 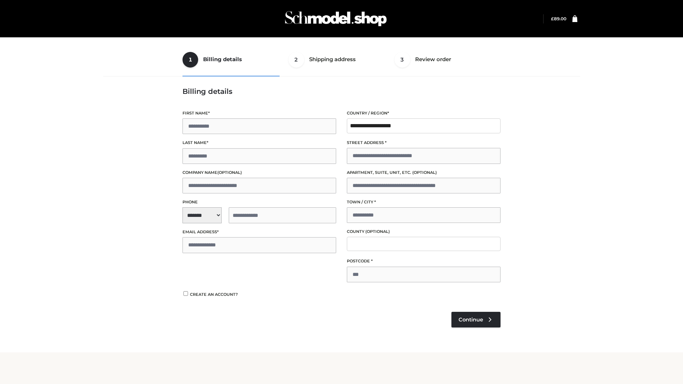 I want to click on h3: Billing details, so click(x=341, y=91).